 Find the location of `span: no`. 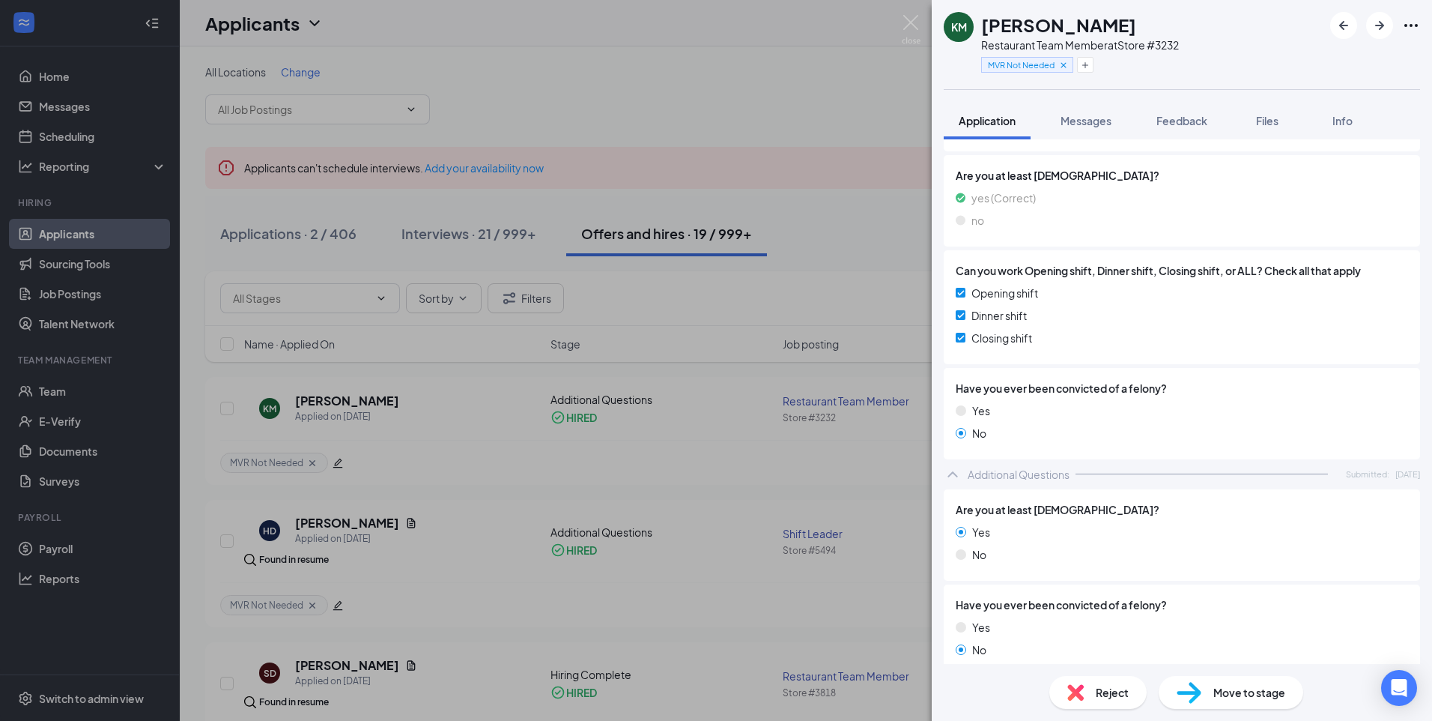

span: no is located at coordinates (977, 220).